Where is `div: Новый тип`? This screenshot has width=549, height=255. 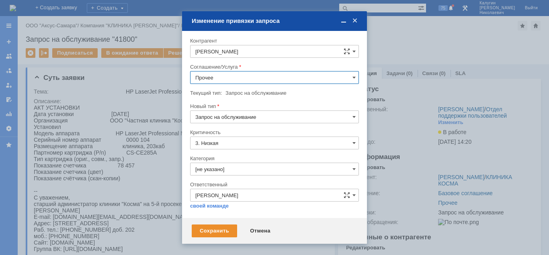
div: Новый тип is located at coordinates (274, 106).